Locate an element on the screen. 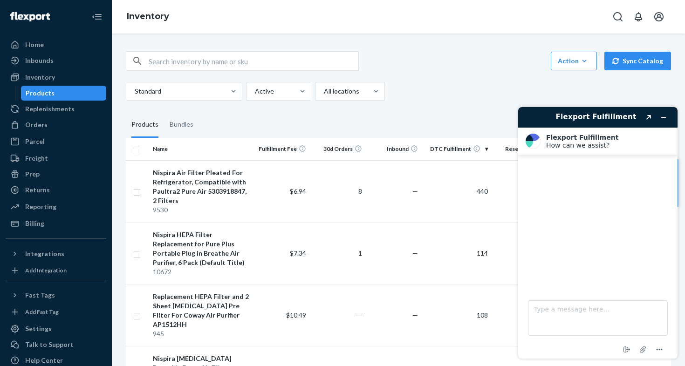 This screenshot has width=685, height=366. td: 440 is located at coordinates (457, 191).